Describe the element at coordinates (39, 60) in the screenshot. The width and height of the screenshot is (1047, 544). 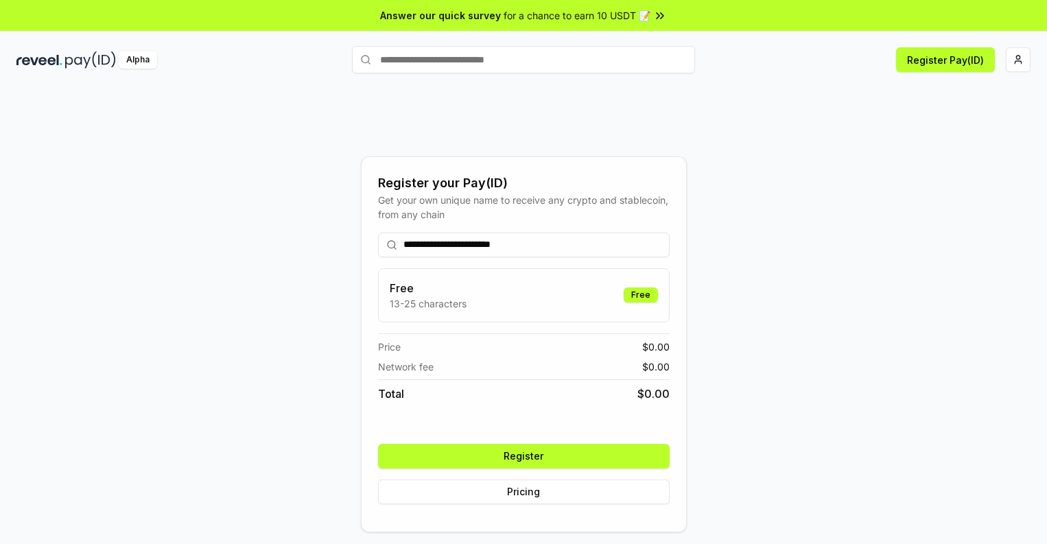
I see `img: reveel_dark` at that location.